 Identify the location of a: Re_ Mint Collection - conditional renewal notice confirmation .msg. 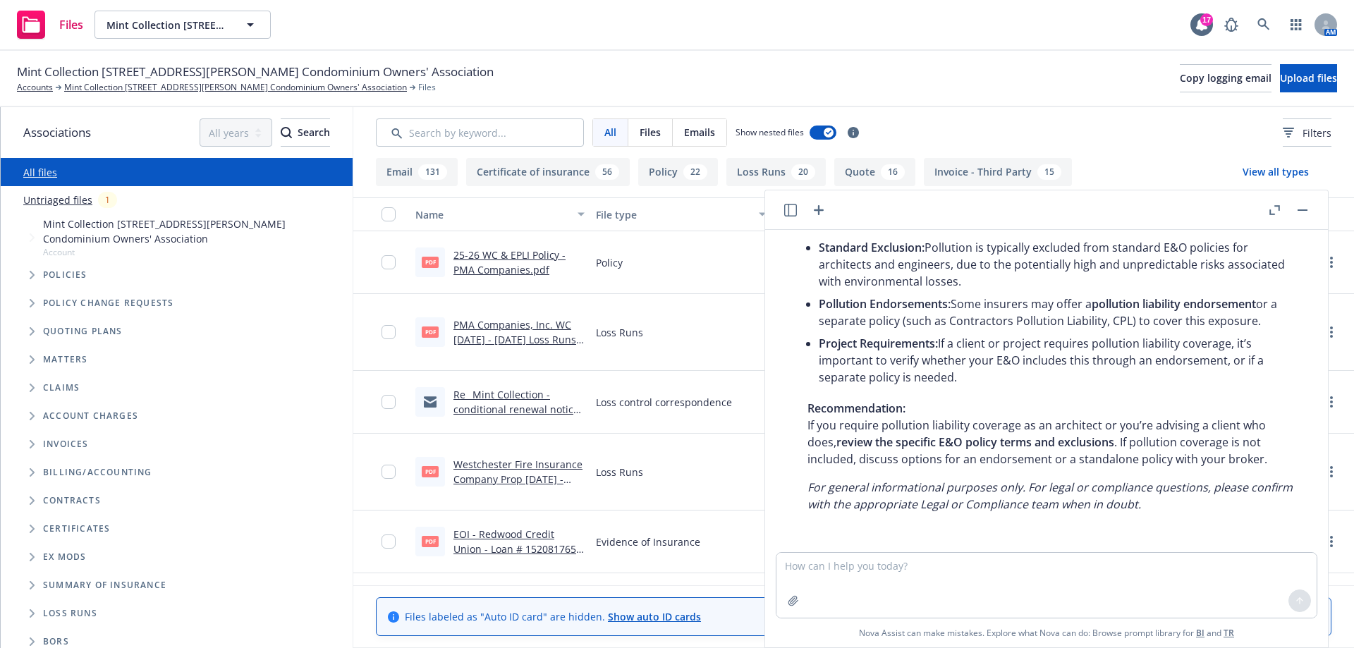
(516, 409).